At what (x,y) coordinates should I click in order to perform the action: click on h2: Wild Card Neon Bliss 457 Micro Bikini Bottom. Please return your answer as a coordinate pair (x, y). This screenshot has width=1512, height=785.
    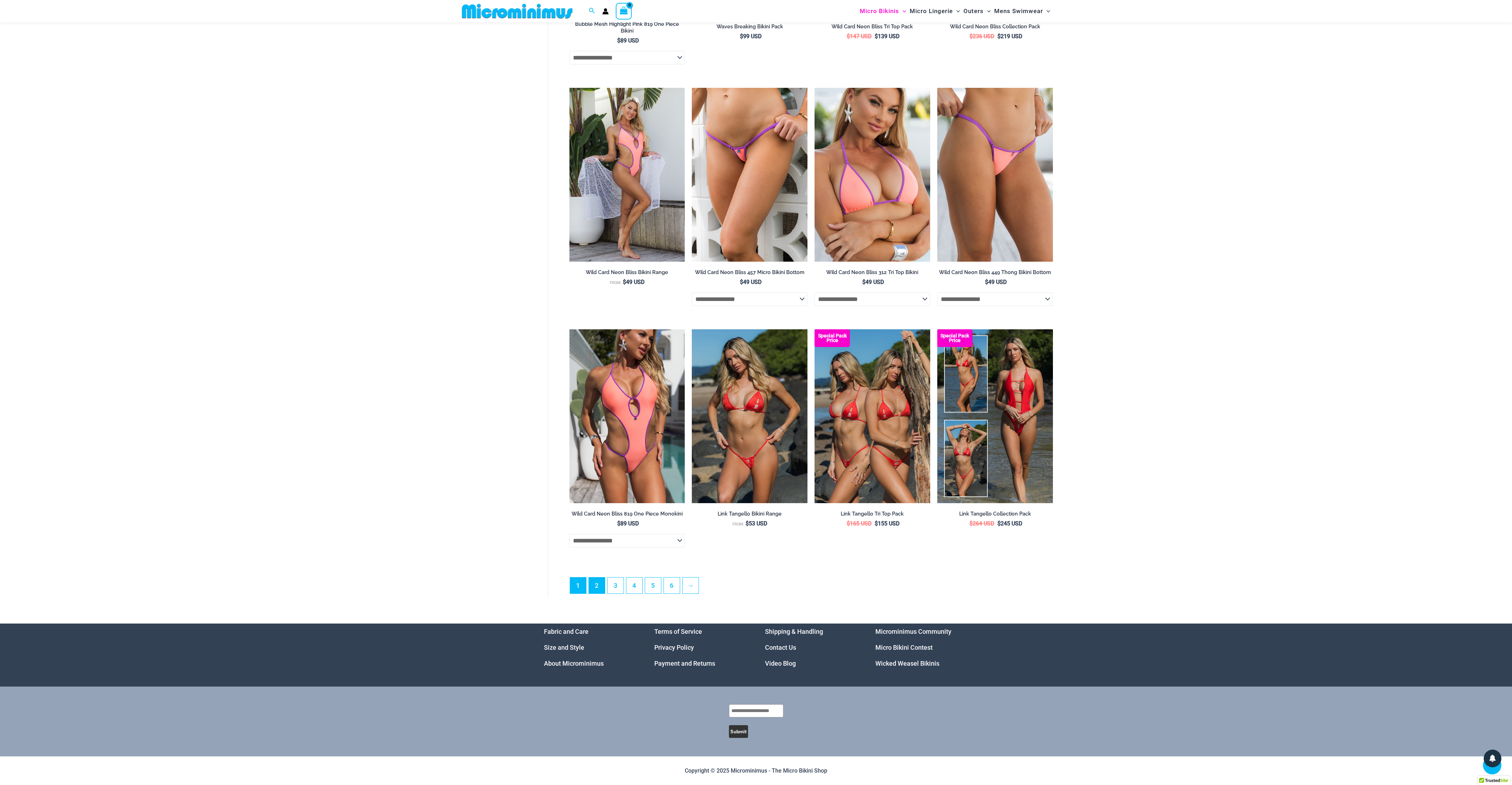
    Looking at the image, I should click on (750, 272).